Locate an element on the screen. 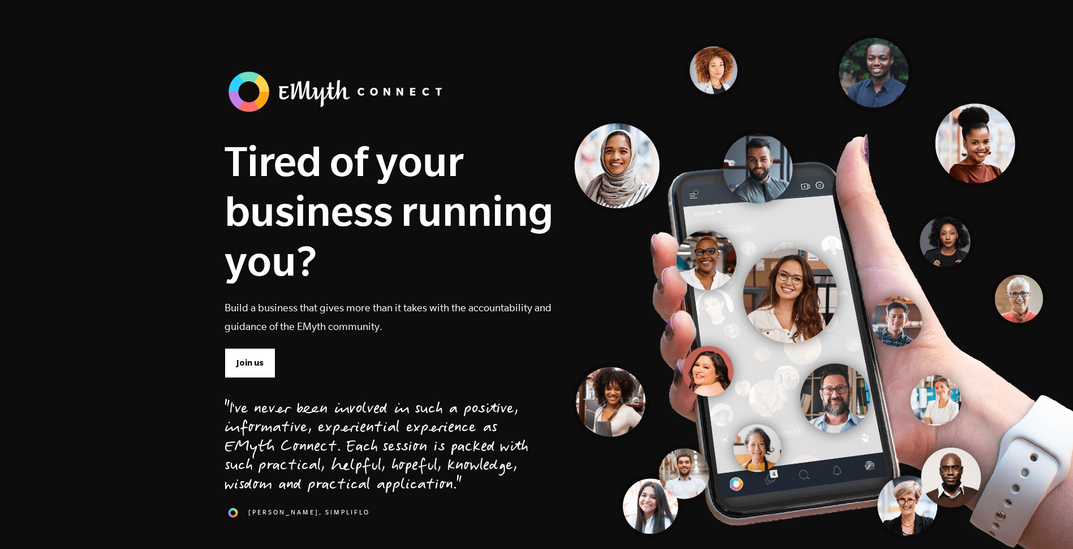  a: Join us is located at coordinates (250, 363).